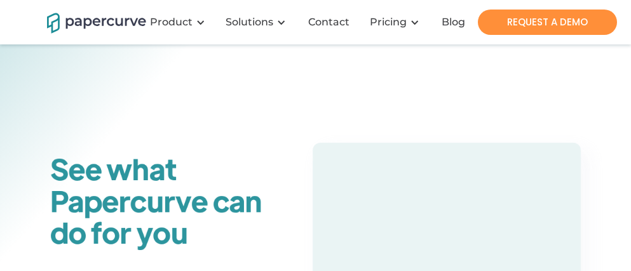 The image size is (631, 271). I want to click on div: Contact, so click(328, 22).